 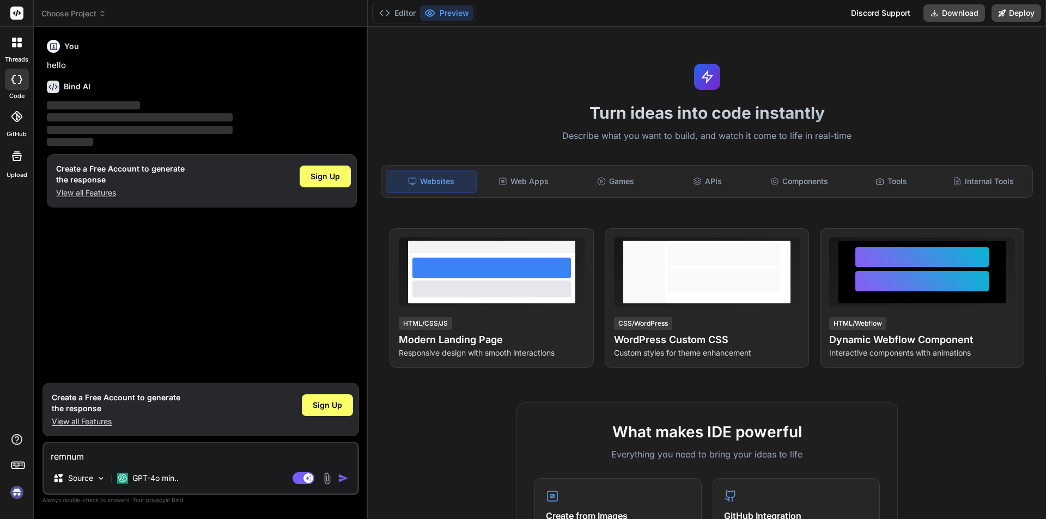 What do you see at coordinates (707, 136) in the screenshot?
I see `p: Describe what you want to build, and watch it come to life in real-time` at bounding box center [707, 136].